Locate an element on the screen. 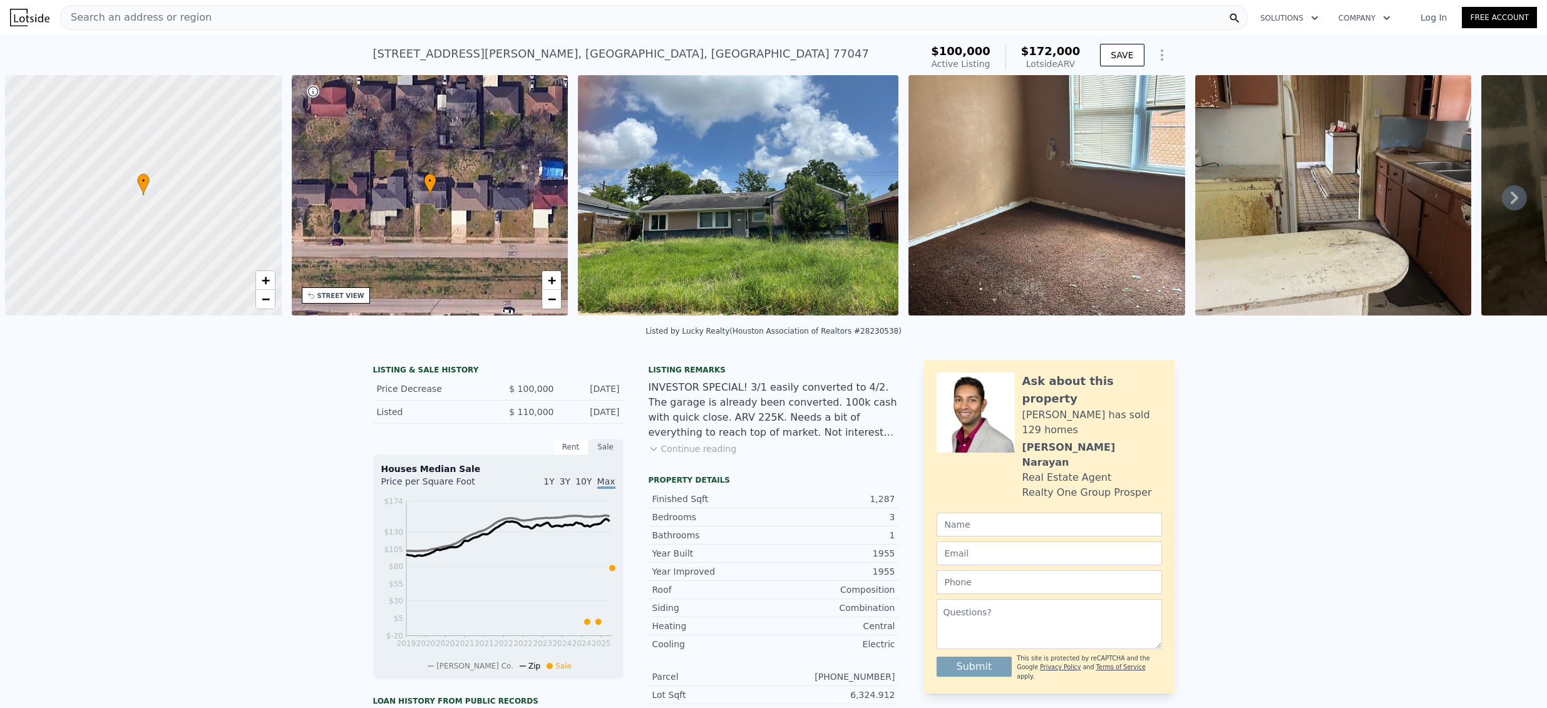 The image size is (1547, 708). span: $ 100,000 is located at coordinates (531, 389).